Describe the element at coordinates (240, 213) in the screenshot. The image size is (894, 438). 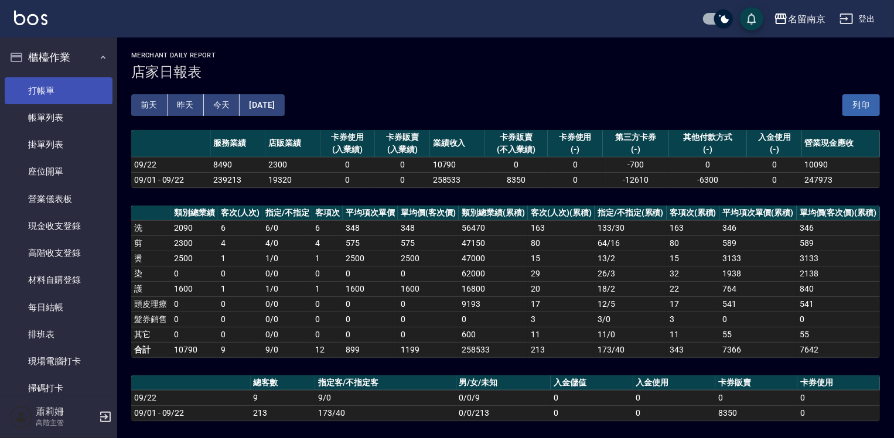
I see `th: 客次(人次)` at that location.